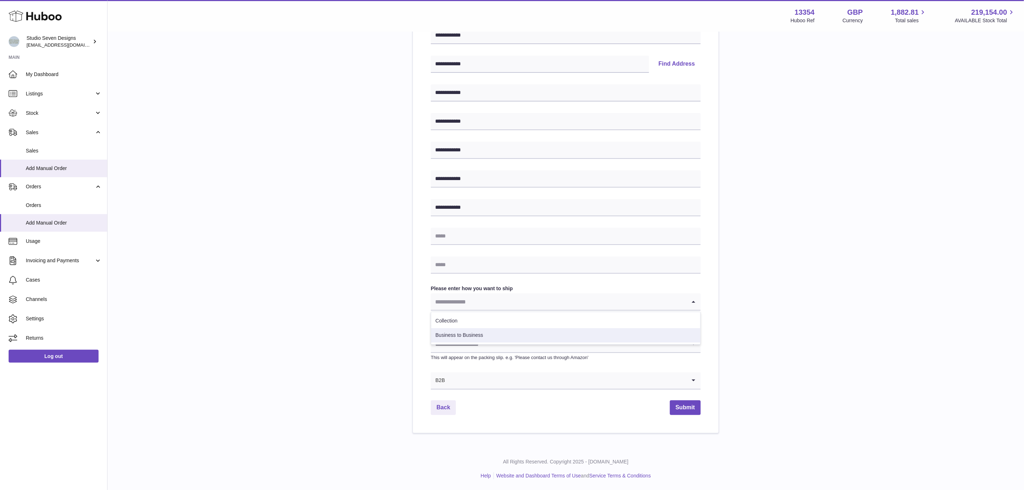 The height and width of the screenshot is (490, 1024). What do you see at coordinates (444, 407) in the screenshot?
I see `a: Back` at bounding box center [444, 407].